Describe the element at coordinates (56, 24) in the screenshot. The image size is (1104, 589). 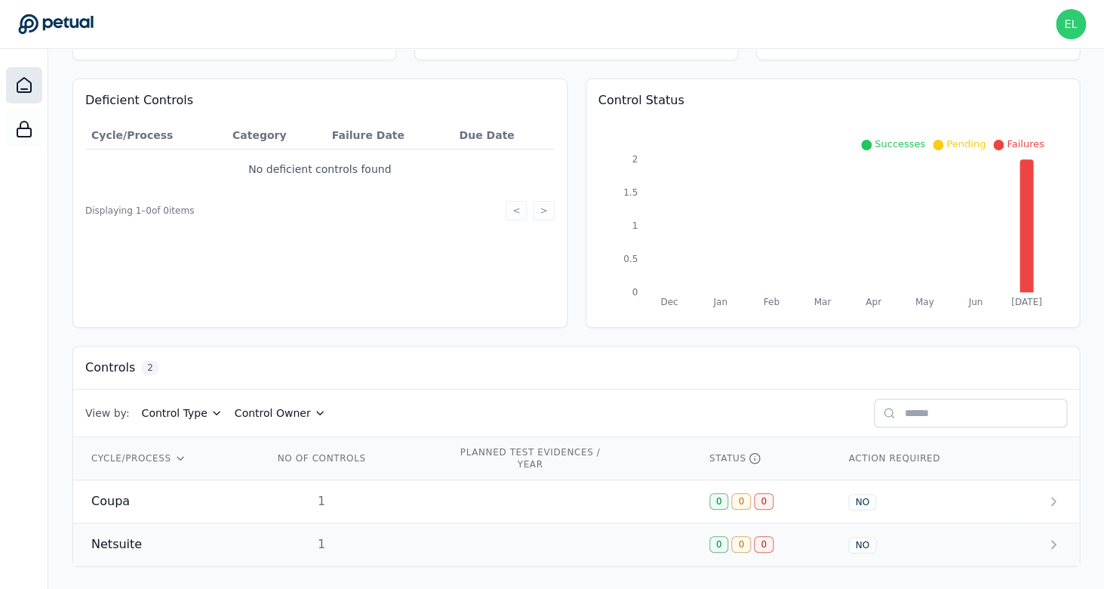
I see `a: Go to Dashboard` at that location.